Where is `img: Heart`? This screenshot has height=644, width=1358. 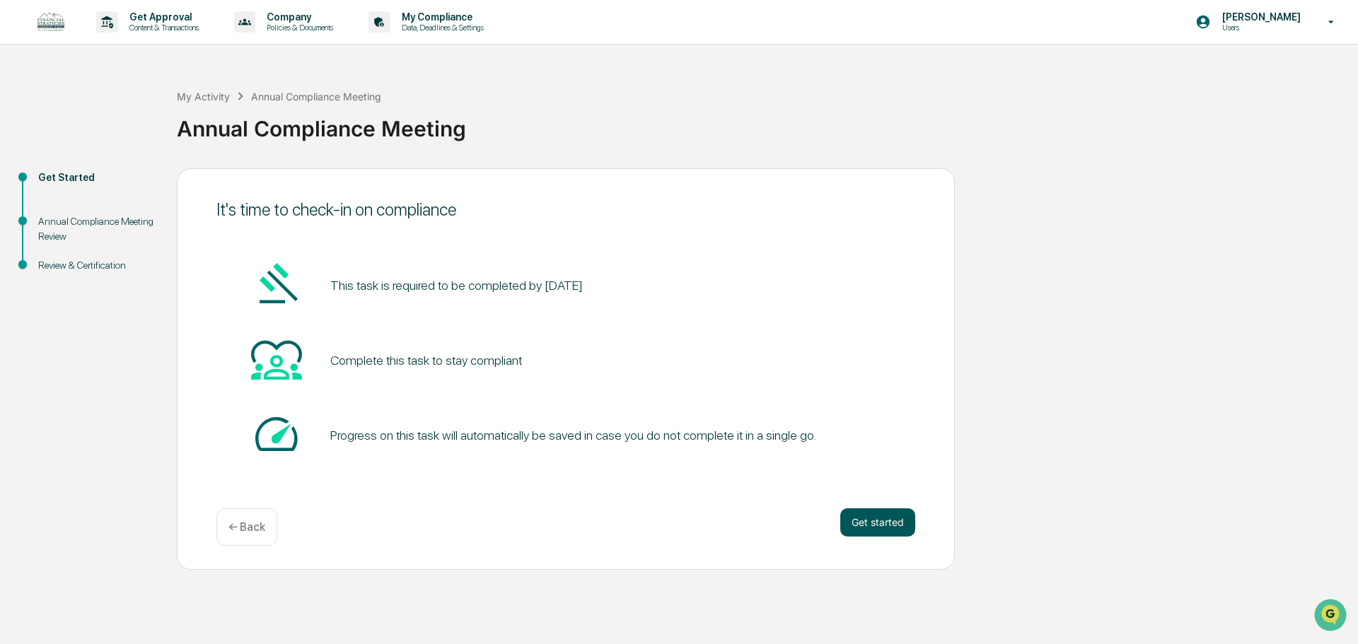
img: Heart is located at coordinates (276, 359).